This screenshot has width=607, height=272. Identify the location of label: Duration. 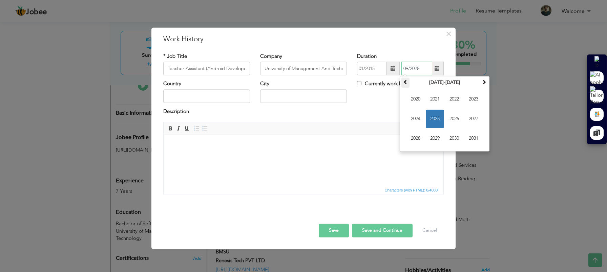
(367, 56).